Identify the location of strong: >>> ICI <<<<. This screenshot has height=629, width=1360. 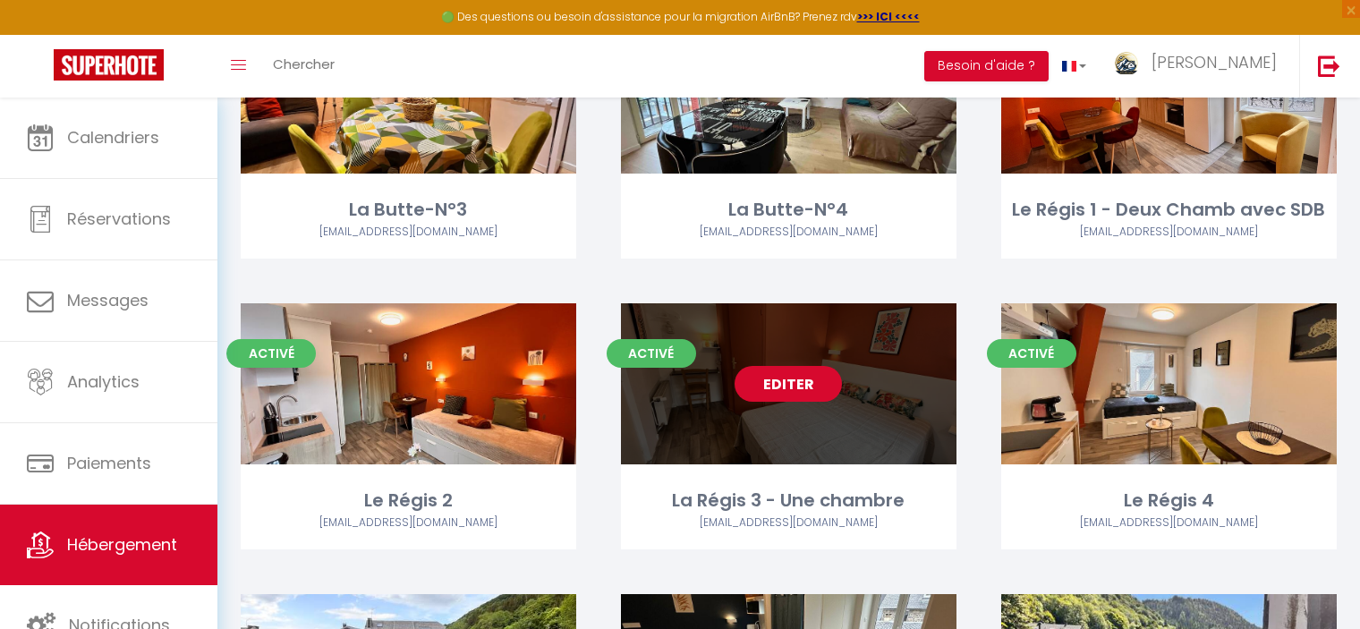
(888, 16).